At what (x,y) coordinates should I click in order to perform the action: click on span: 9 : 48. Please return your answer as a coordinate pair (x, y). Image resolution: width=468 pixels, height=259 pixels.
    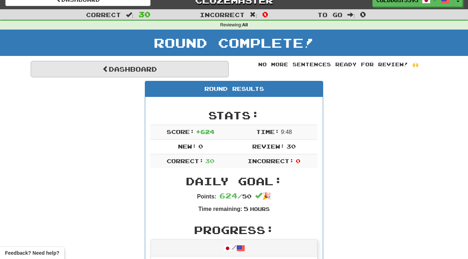
    Looking at the image, I should click on (286, 132).